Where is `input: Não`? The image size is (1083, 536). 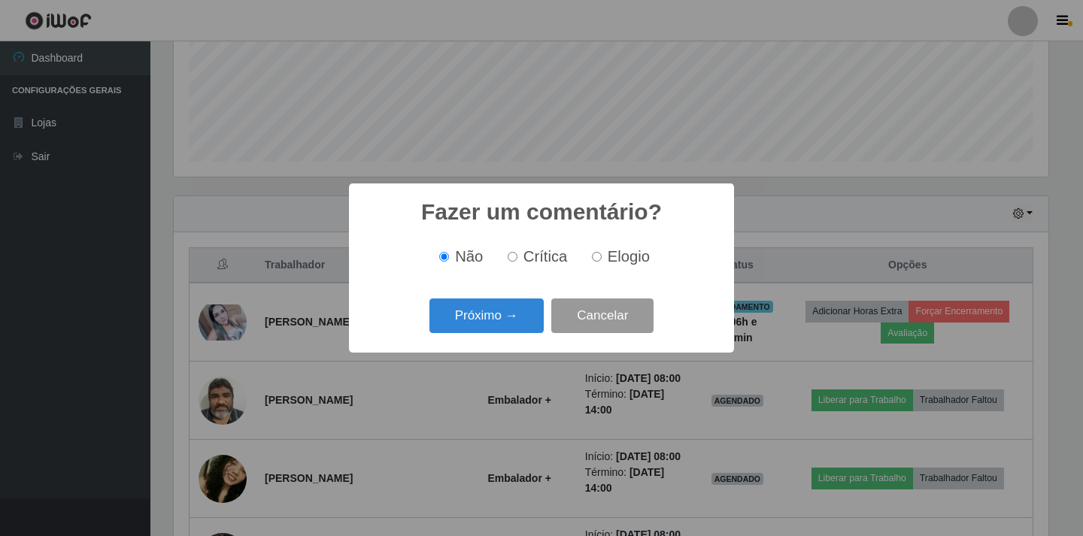 input: Não is located at coordinates (444, 256).